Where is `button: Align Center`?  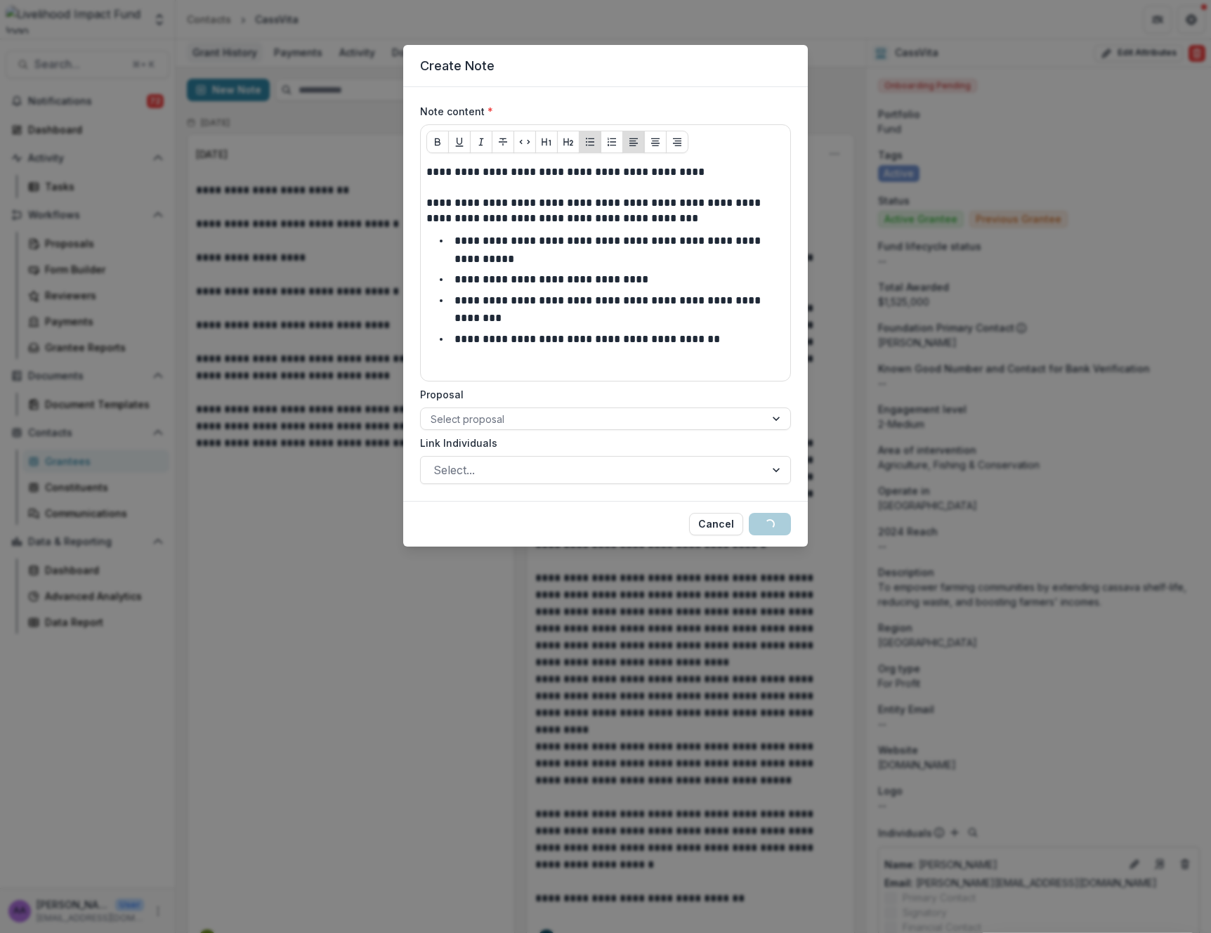
button: Align Center is located at coordinates (655, 142).